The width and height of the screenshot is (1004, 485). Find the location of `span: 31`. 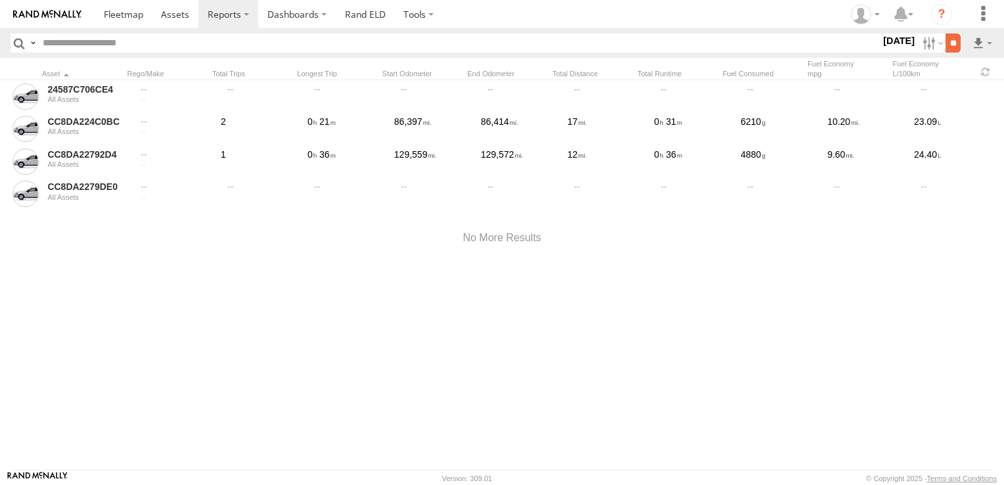

span: 31 is located at coordinates (674, 122).